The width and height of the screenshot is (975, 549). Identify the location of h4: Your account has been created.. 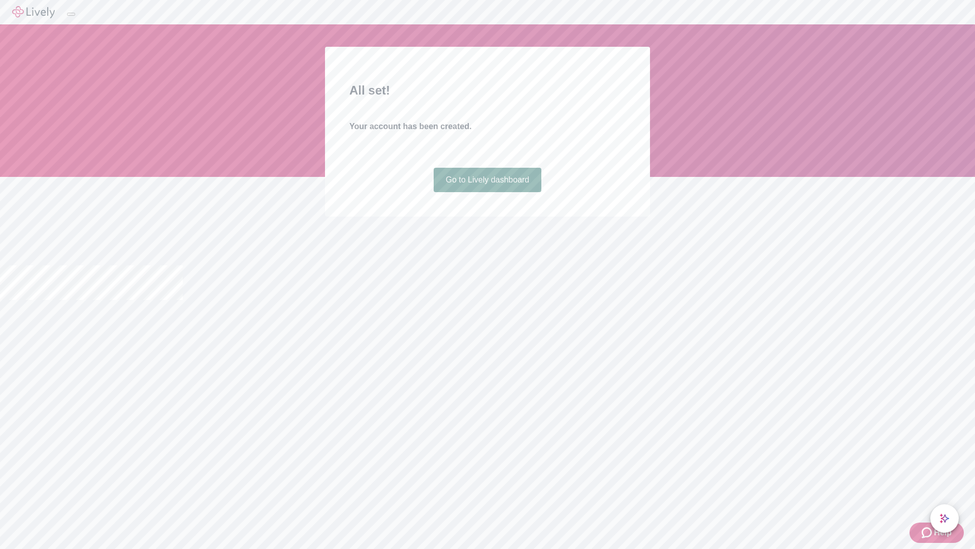
(488, 126).